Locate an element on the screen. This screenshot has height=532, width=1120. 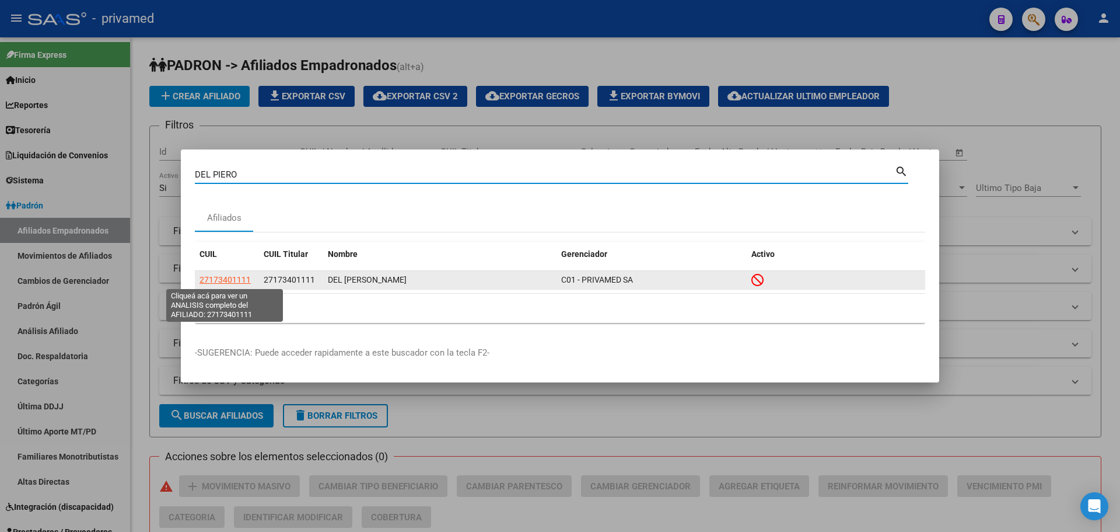
div: Afiliados is located at coordinates (224, 218).